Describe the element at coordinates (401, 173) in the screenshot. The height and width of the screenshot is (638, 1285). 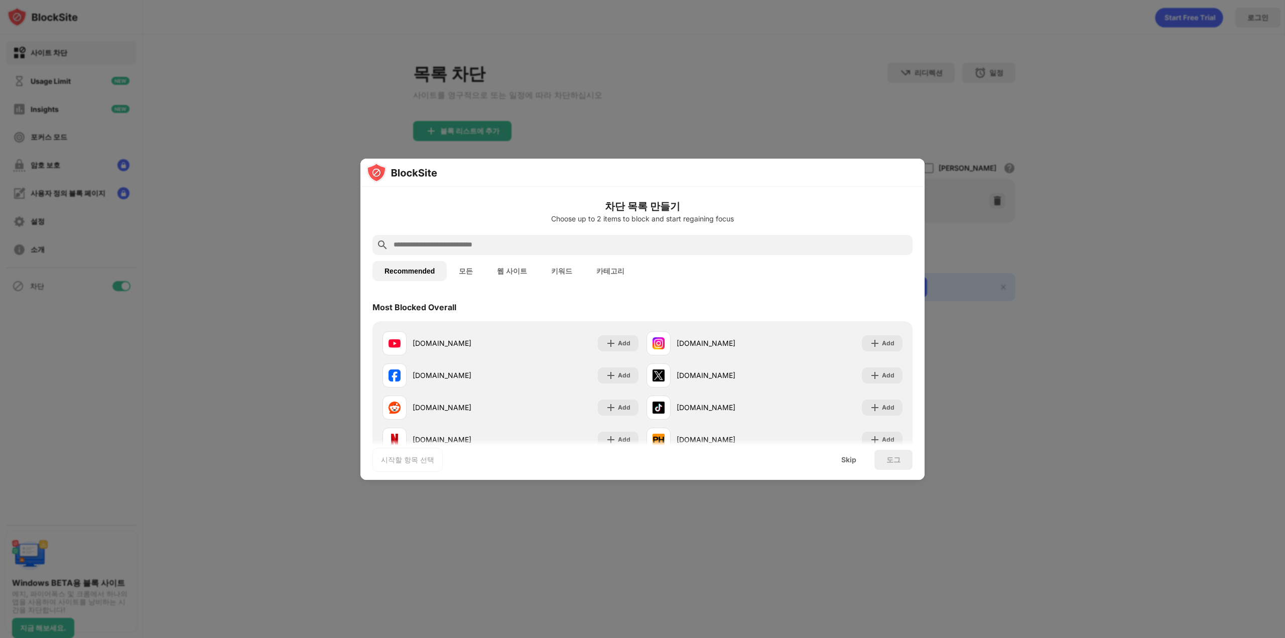
I see `img: logo-blocksite.svg` at that location.